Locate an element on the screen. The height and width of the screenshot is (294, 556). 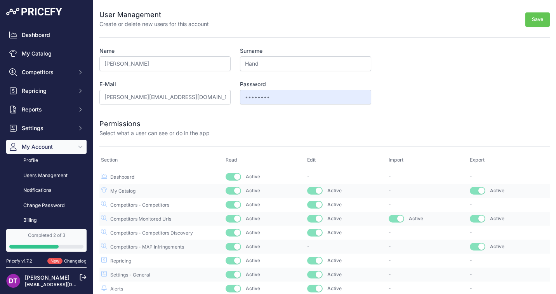
a: Users Management is located at coordinates (46, 175).